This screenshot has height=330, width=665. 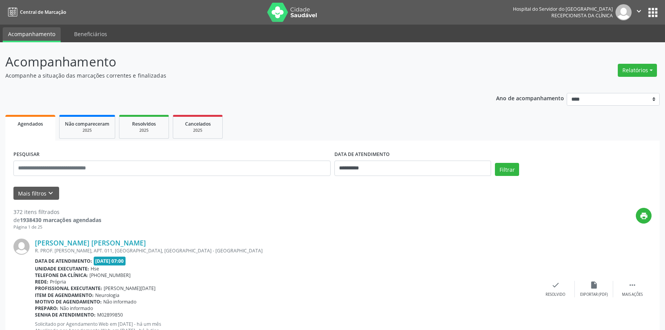 What do you see at coordinates (198, 124) in the screenshot?
I see `span: Cancelados` at bounding box center [198, 124].